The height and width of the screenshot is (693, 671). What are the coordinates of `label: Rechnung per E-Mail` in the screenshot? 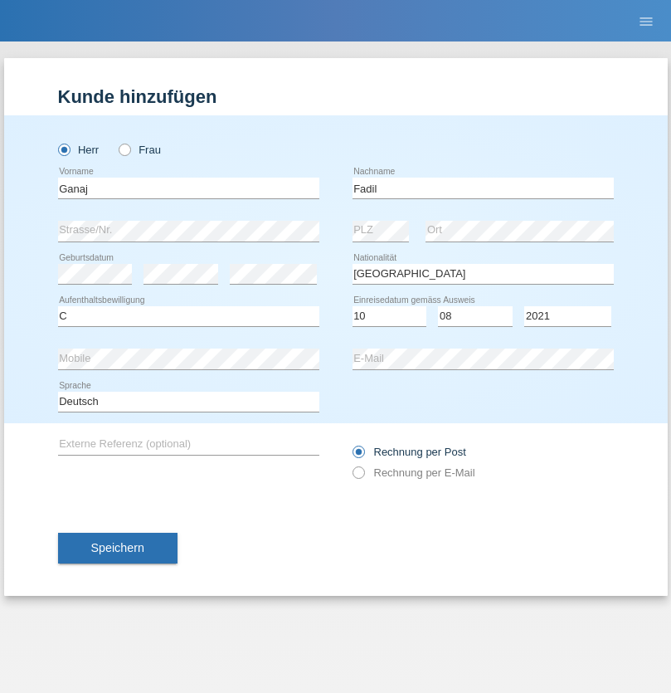 It's located at (414, 472).